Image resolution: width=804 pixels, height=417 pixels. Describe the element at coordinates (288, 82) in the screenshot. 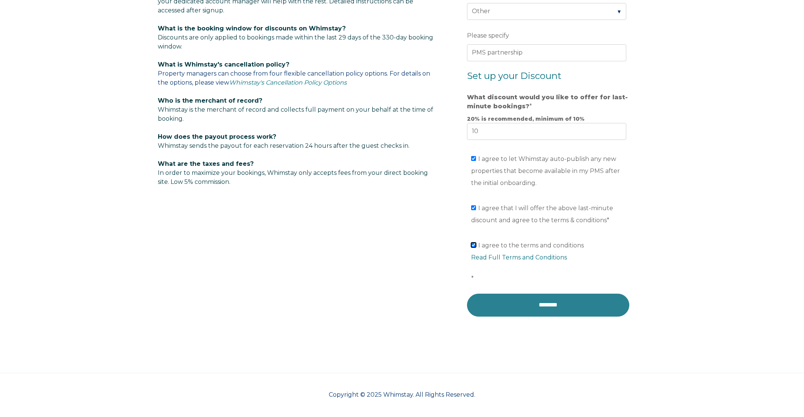

I see `a: Whimstay's Cancellation Policy Options` at that location.